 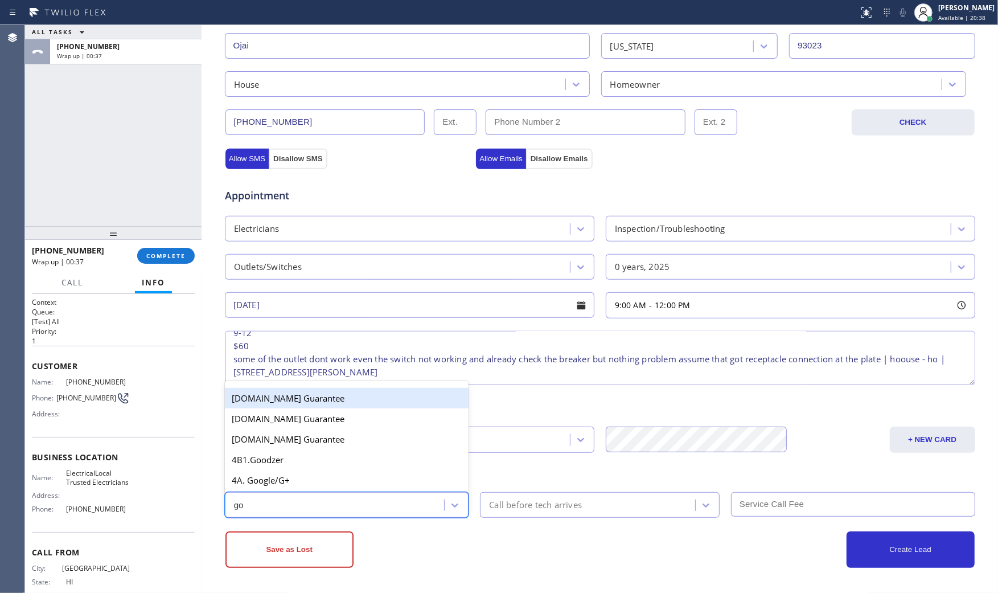 What do you see at coordinates (113, 302) in the screenshot?
I see `h1: Context` at bounding box center [113, 302].